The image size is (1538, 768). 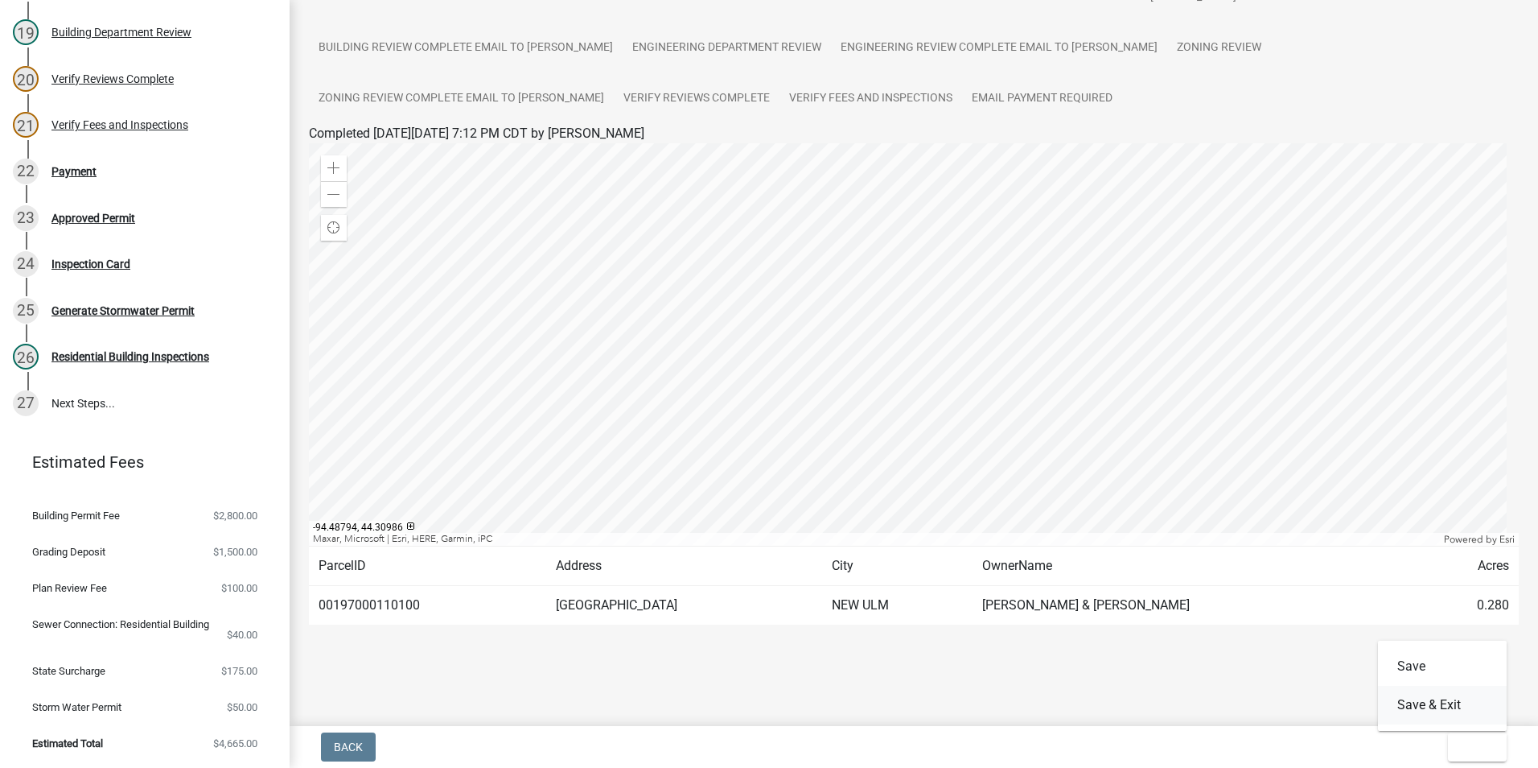 What do you see at coordinates (26, 264) in the screenshot?
I see `div: 24` at bounding box center [26, 264].